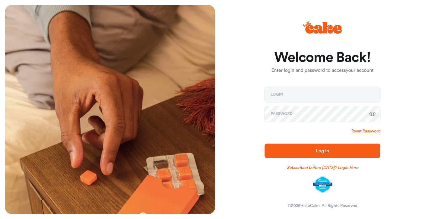 This screenshot has width=430, height=219. What do you see at coordinates (323, 185) in the screenshot?
I see `img: legit-script-certified.png` at bounding box center [323, 185].